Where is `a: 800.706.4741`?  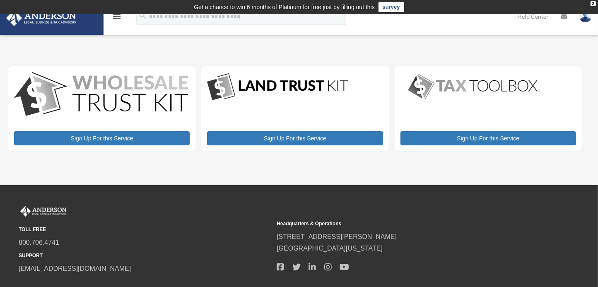 a: 800.706.4741 is located at coordinates (39, 242).